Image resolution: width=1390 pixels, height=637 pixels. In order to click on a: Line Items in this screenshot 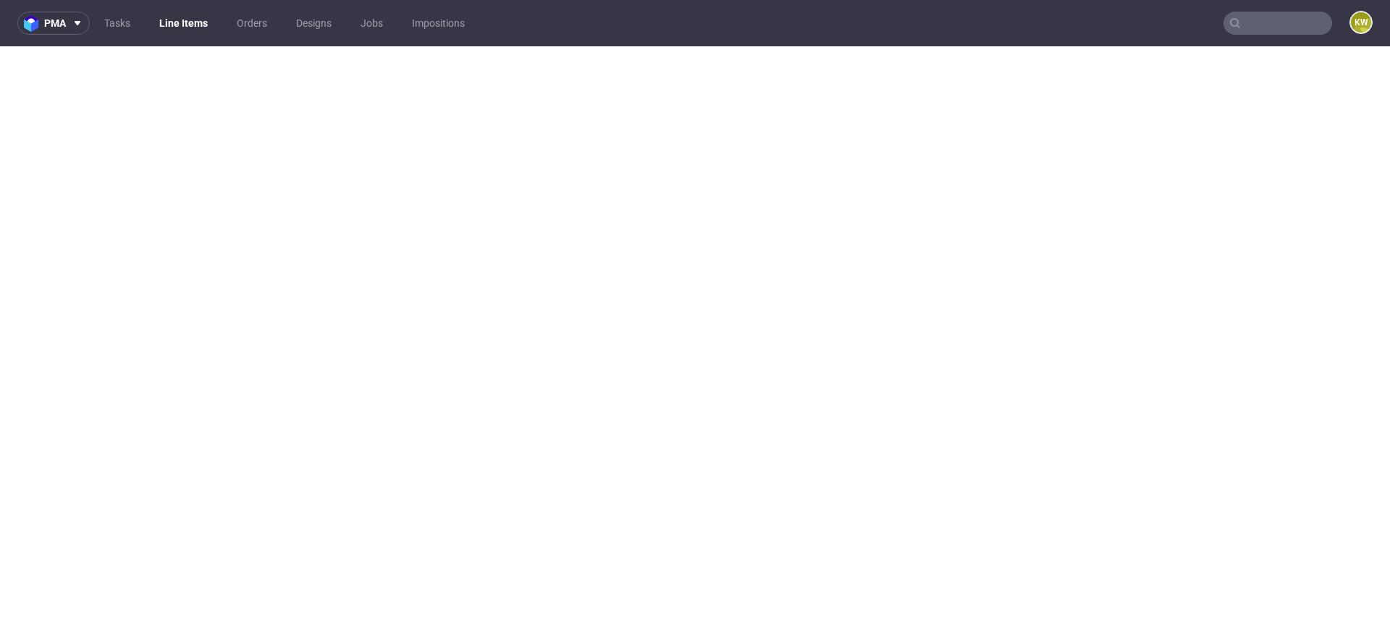, I will do `click(183, 23)`.